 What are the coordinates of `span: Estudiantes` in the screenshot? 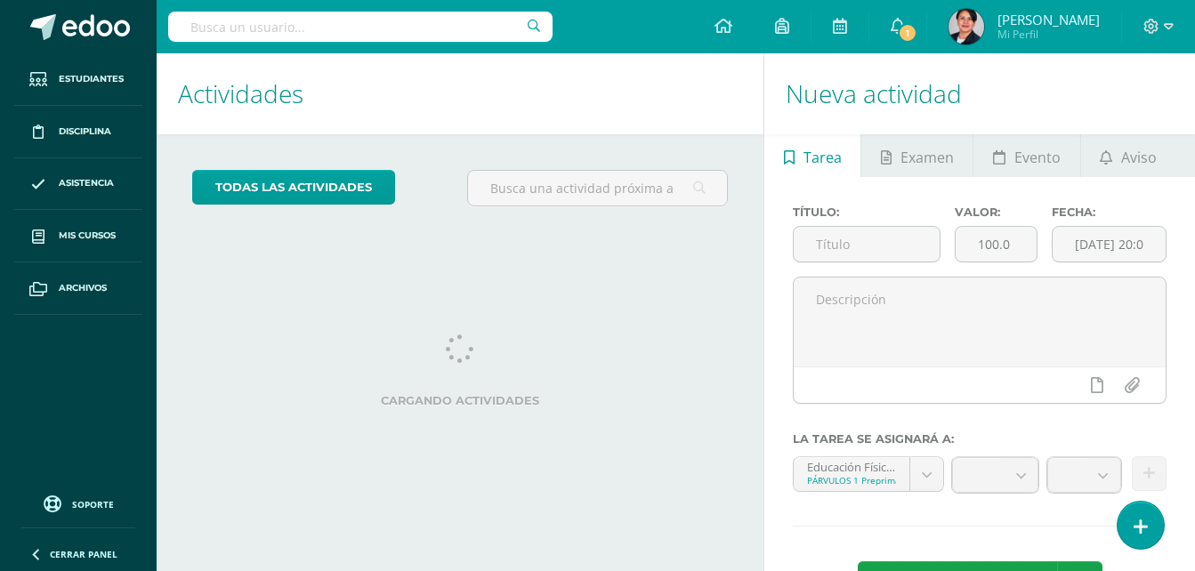 It's located at (91, 79).